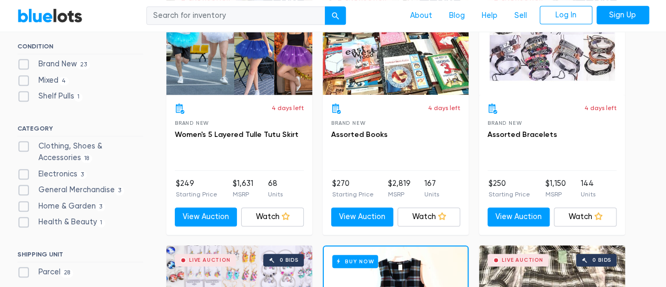 The height and width of the screenshot is (287, 666). I want to click on a: Sign Up, so click(623, 15).